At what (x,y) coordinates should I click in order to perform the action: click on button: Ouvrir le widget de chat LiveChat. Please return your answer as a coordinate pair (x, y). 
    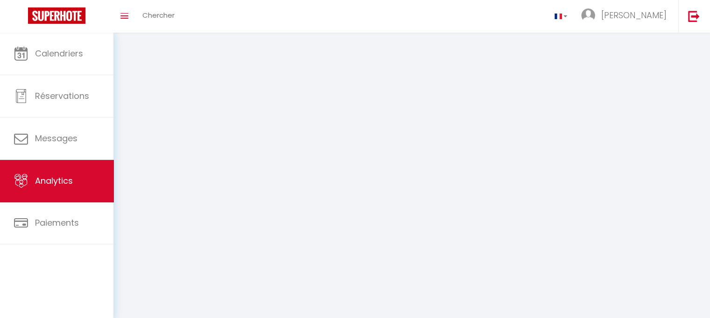
    Looking at the image, I should click on (21, 18).